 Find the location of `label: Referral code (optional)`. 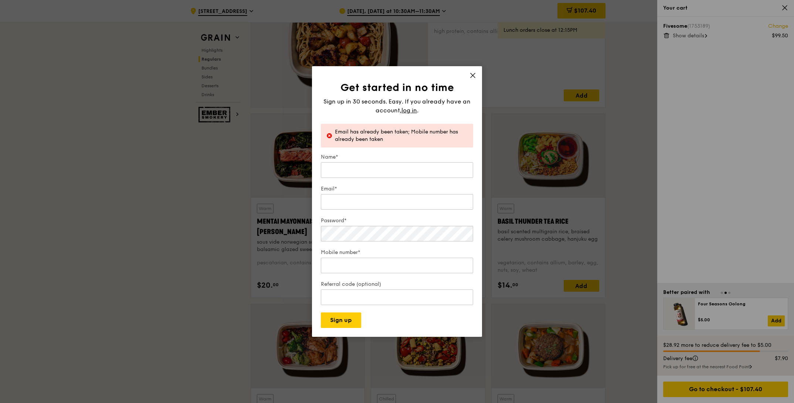

label: Referral code (optional) is located at coordinates (397, 284).